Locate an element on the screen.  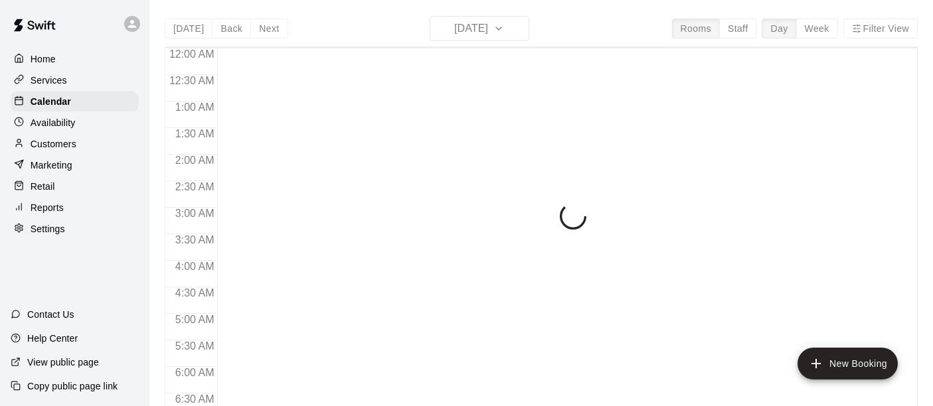
div: Services is located at coordinates (74, 80).